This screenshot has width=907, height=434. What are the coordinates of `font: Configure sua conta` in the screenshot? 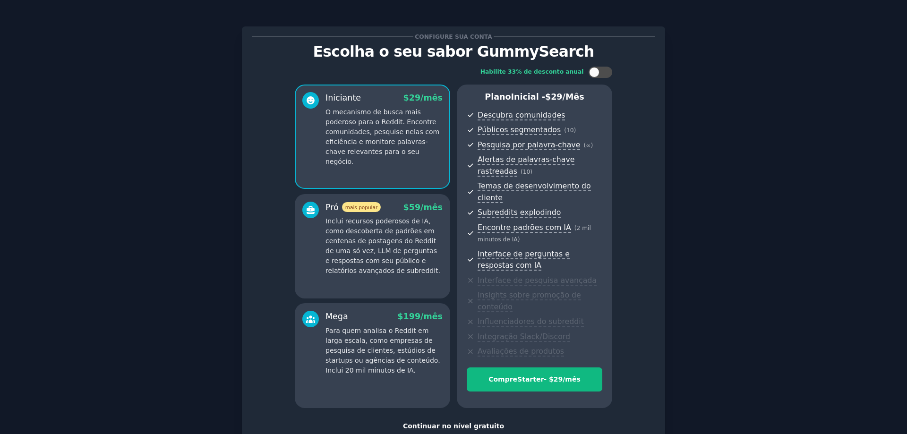 It's located at (453, 37).